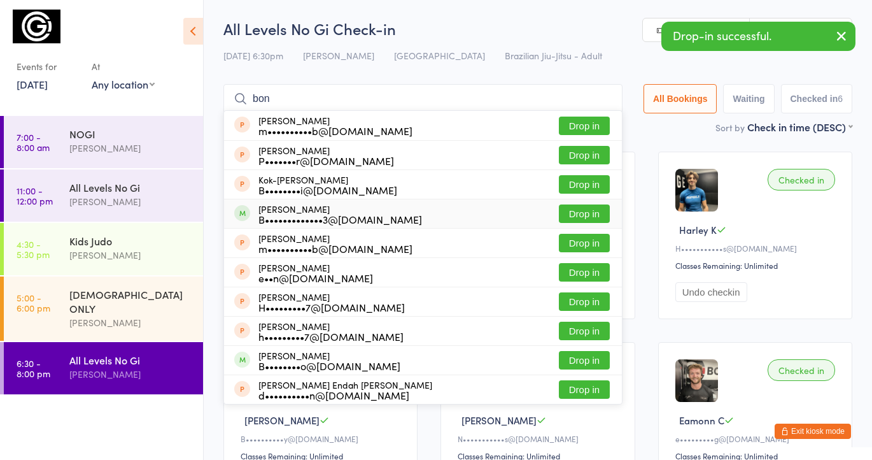 The height and width of the screenshot is (460, 872). Describe the element at coordinates (538, 28) in the screenshot. I see `h2: All Levels No Gi Check-in` at that location.